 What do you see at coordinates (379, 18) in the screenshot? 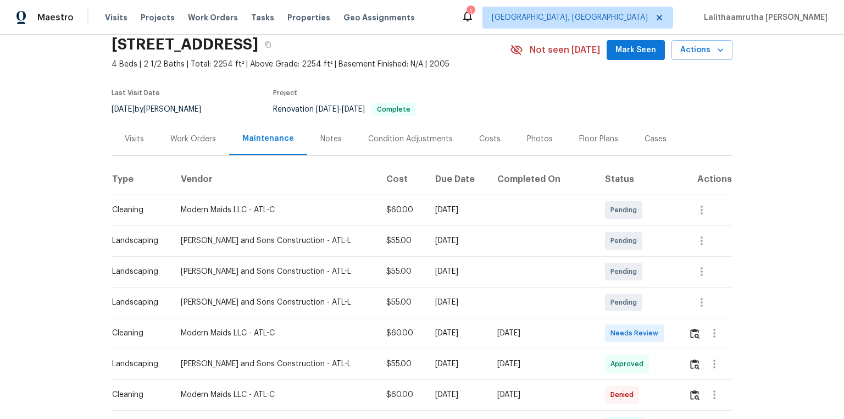
I see `span: Geo Assignments` at bounding box center [379, 18].